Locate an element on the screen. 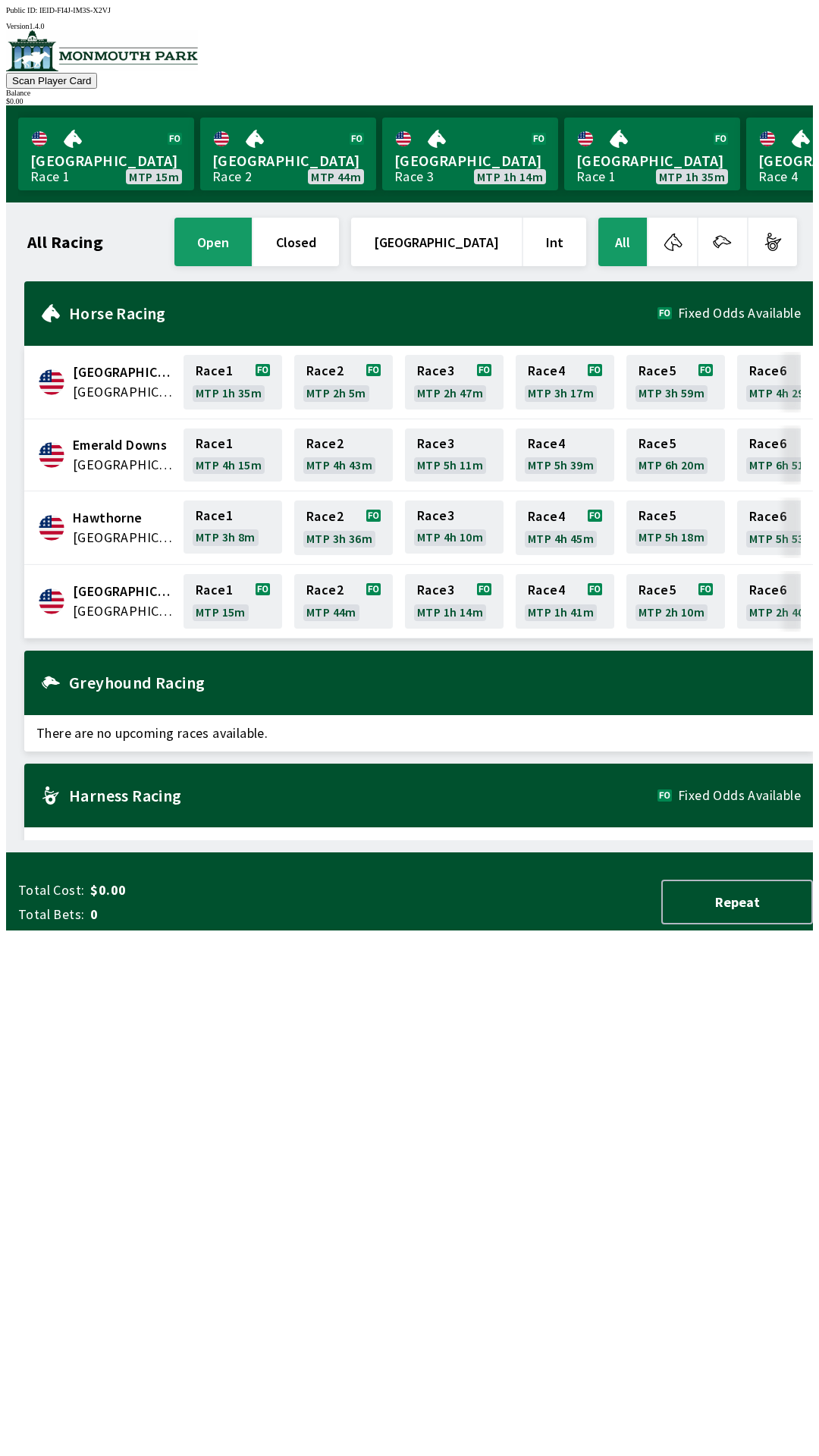 The image size is (819, 1456). a: Race3MTP 5h 11m is located at coordinates (454, 455).